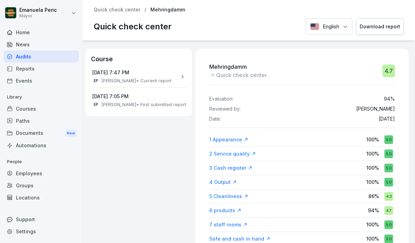 This screenshot has height=243, width=415. I want to click on a: DocumentsNew, so click(41, 133).